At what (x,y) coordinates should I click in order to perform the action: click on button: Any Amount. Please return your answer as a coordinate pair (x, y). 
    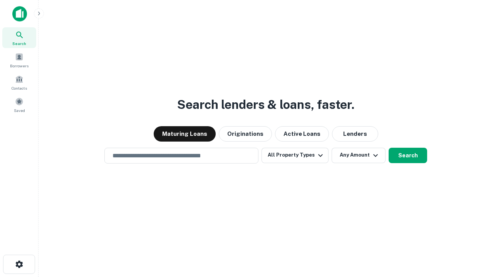
    Looking at the image, I should click on (358, 155).